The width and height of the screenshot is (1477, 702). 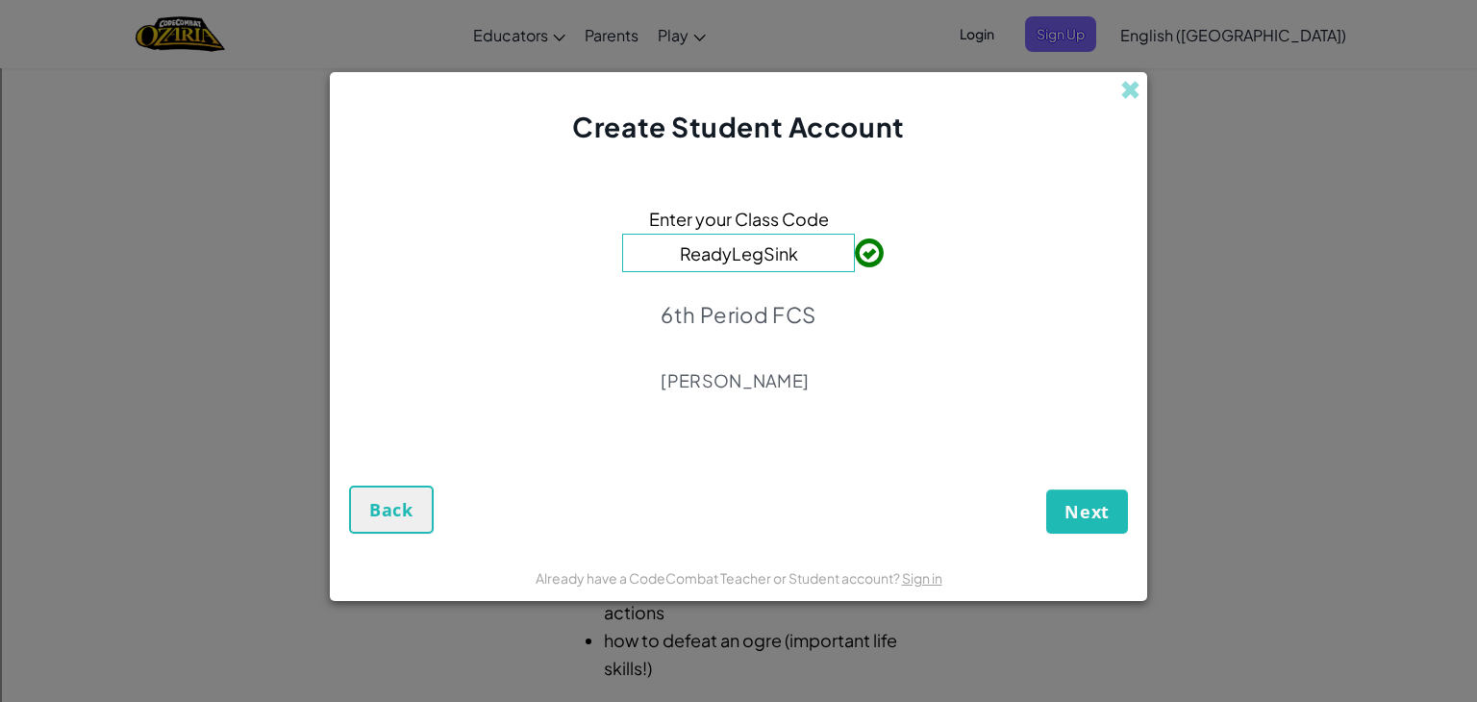 I want to click on span: Already have a CodeCombat Teacher or Student account?, so click(x=718, y=578).